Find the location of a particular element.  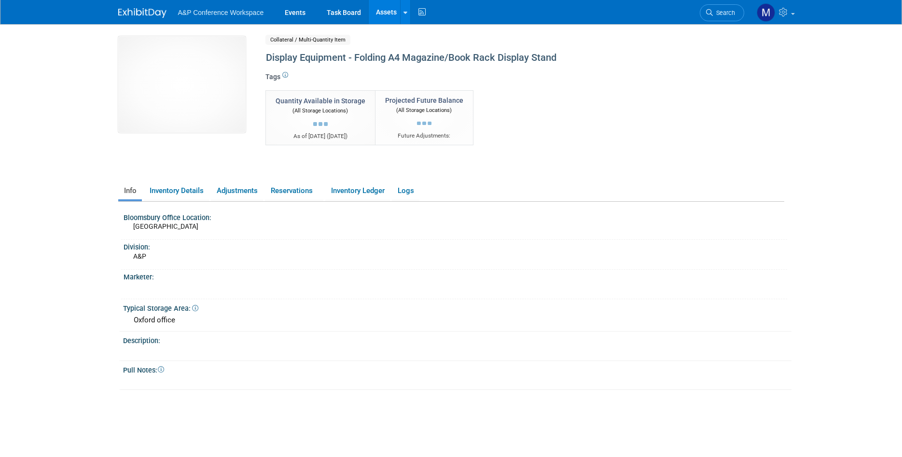

div: Quantity Available in Storage is located at coordinates (321, 101).